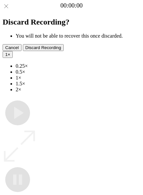 The width and height of the screenshot is (143, 195). What do you see at coordinates (78, 84) in the screenshot?
I see `li: 1.5×` at bounding box center [78, 84].